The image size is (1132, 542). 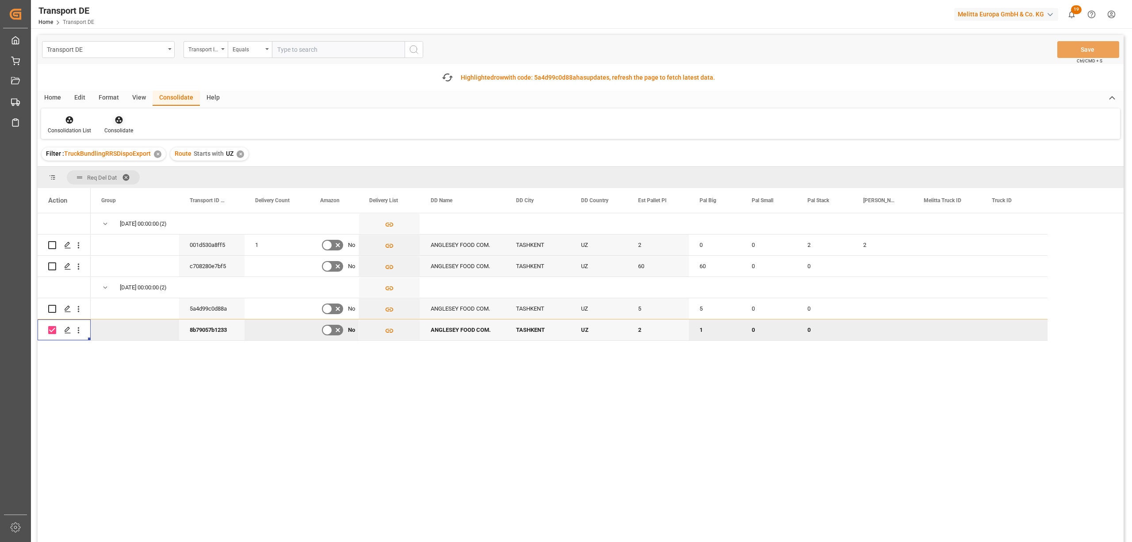 What do you see at coordinates (229, 153) in the screenshot?
I see `span: UZ` at bounding box center [229, 153].